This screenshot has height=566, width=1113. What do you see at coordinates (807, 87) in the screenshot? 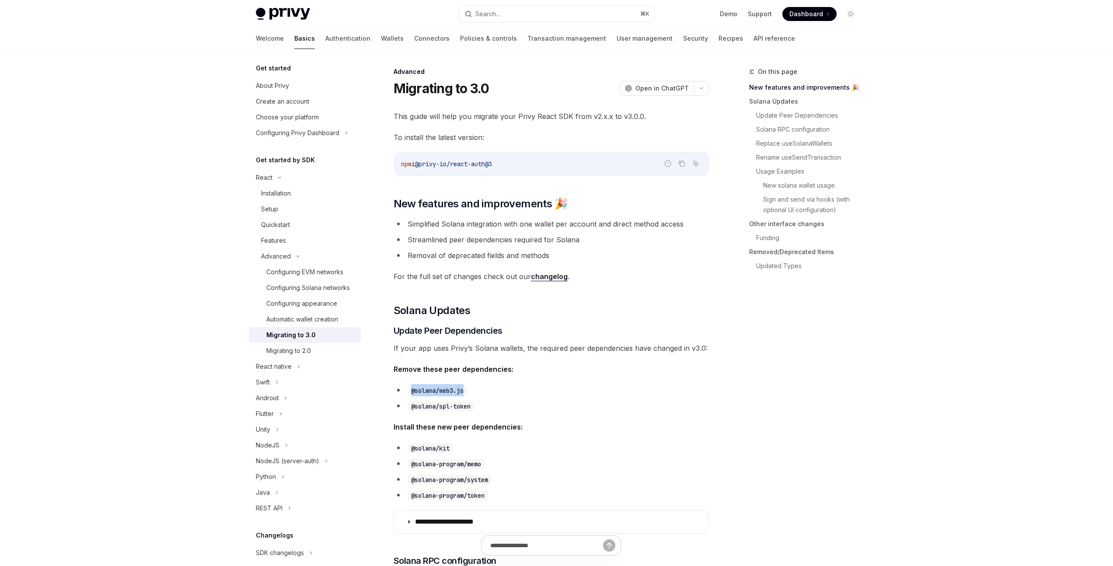
I see `a: New features and improvements 🎉` at bounding box center [807, 87].